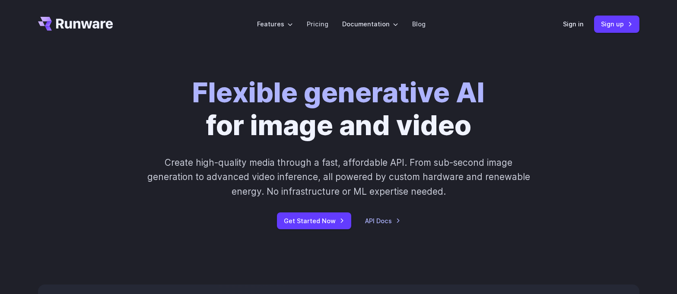  Describe the element at coordinates (616, 24) in the screenshot. I see `a: Sign up` at that location.